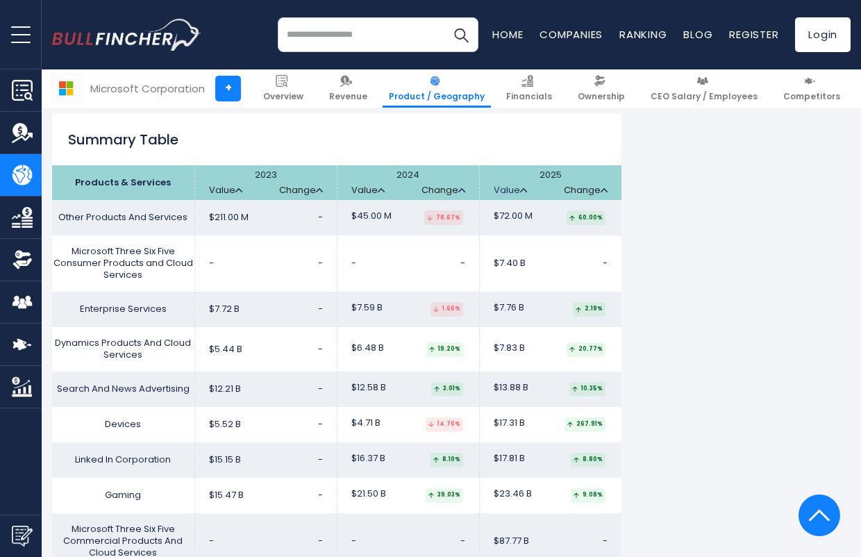  Describe the element at coordinates (367, 308) in the screenshot. I see `span: $7.59 B` at that location.